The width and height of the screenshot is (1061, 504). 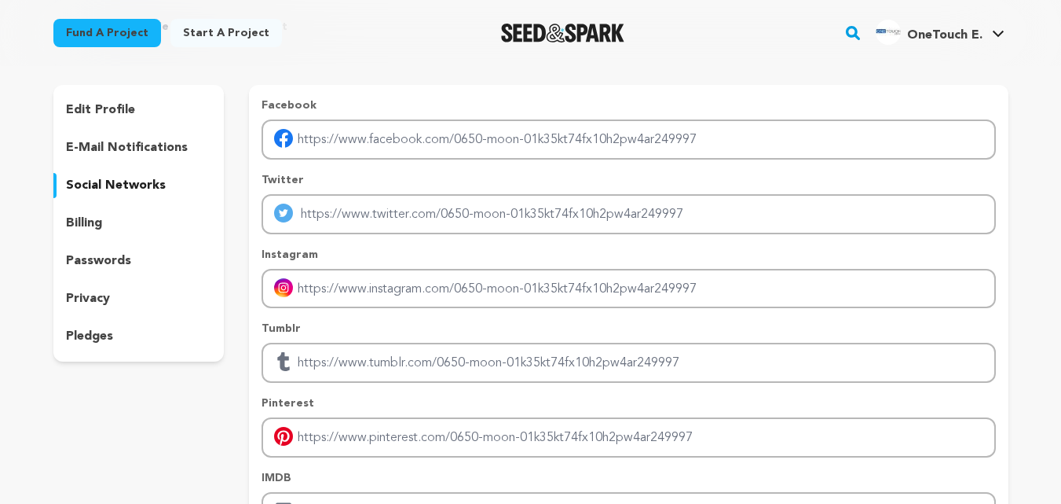 I want to click on input: Enter pinterest profile link, so click(x=628, y=437).